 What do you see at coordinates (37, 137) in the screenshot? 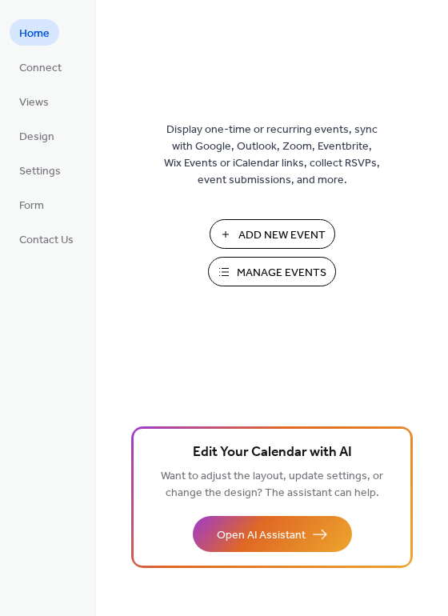
I see `span: Design` at bounding box center [37, 137].